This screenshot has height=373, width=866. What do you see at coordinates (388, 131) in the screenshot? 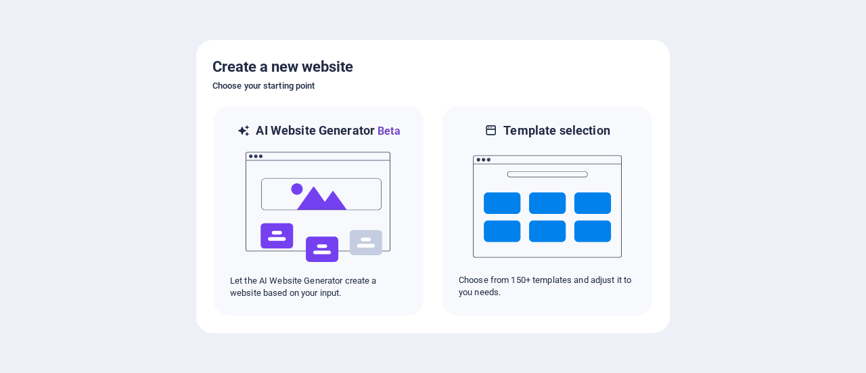
I see `span: Beta` at bounding box center [388, 131].